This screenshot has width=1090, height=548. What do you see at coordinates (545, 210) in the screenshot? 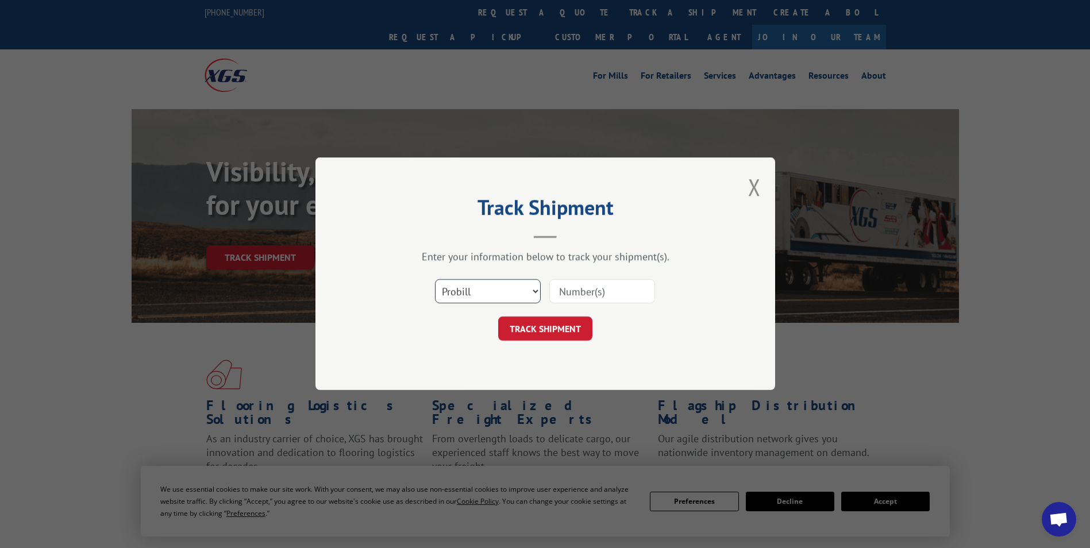
I see `h2: Track Shipment` at bounding box center [545, 210].